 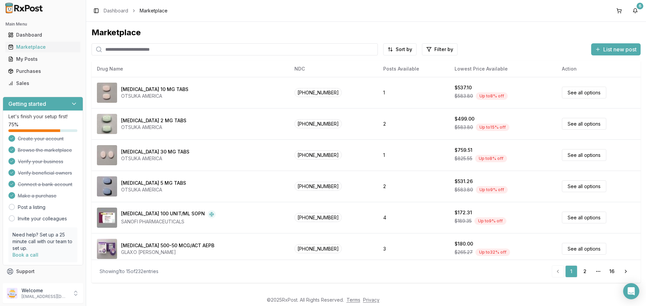 I want to click on span: Verify beneficial owners, so click(x=45, y=173).